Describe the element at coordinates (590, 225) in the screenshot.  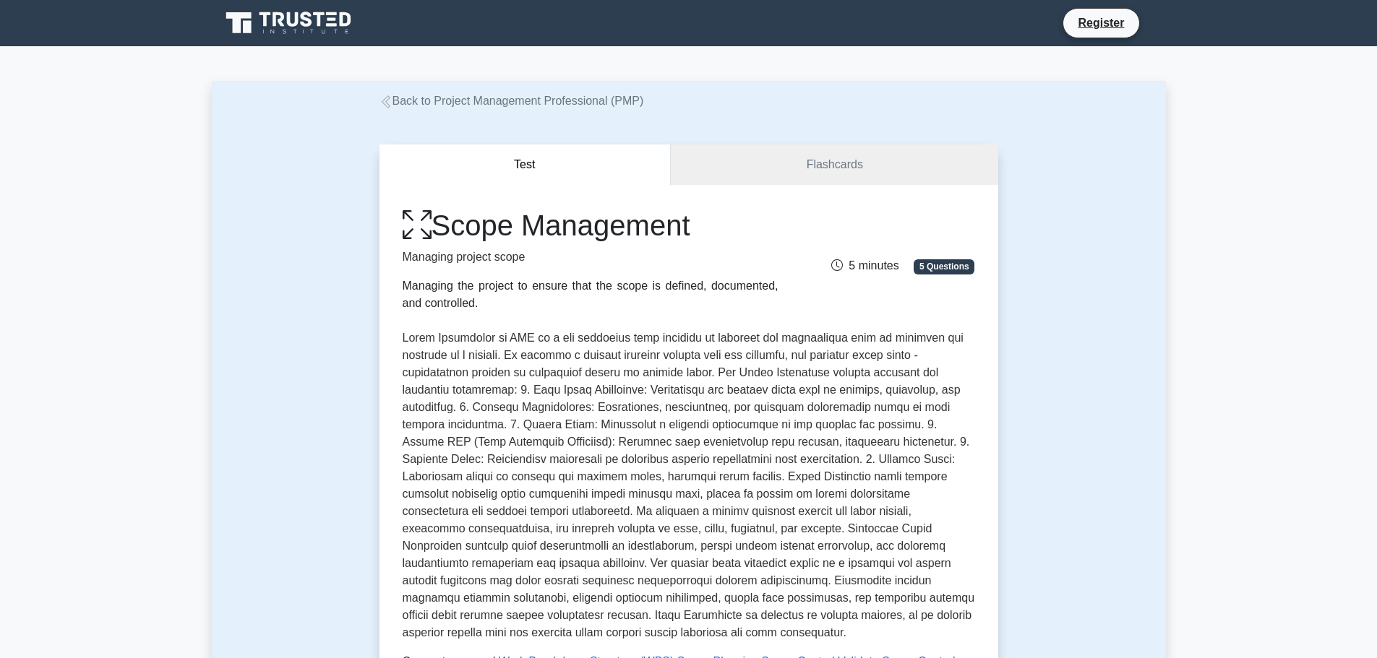
I see `h1: Scope Management` at that location.